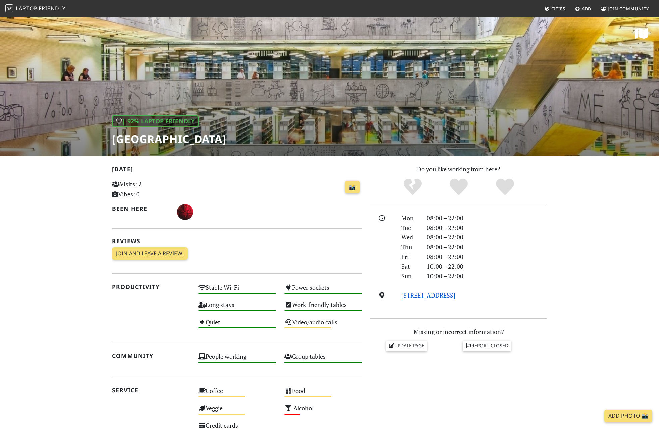 The image size is (659, 429). Describe the element at coordinates (555, 9) in the screenshot. I see `a: Cities` at that location.